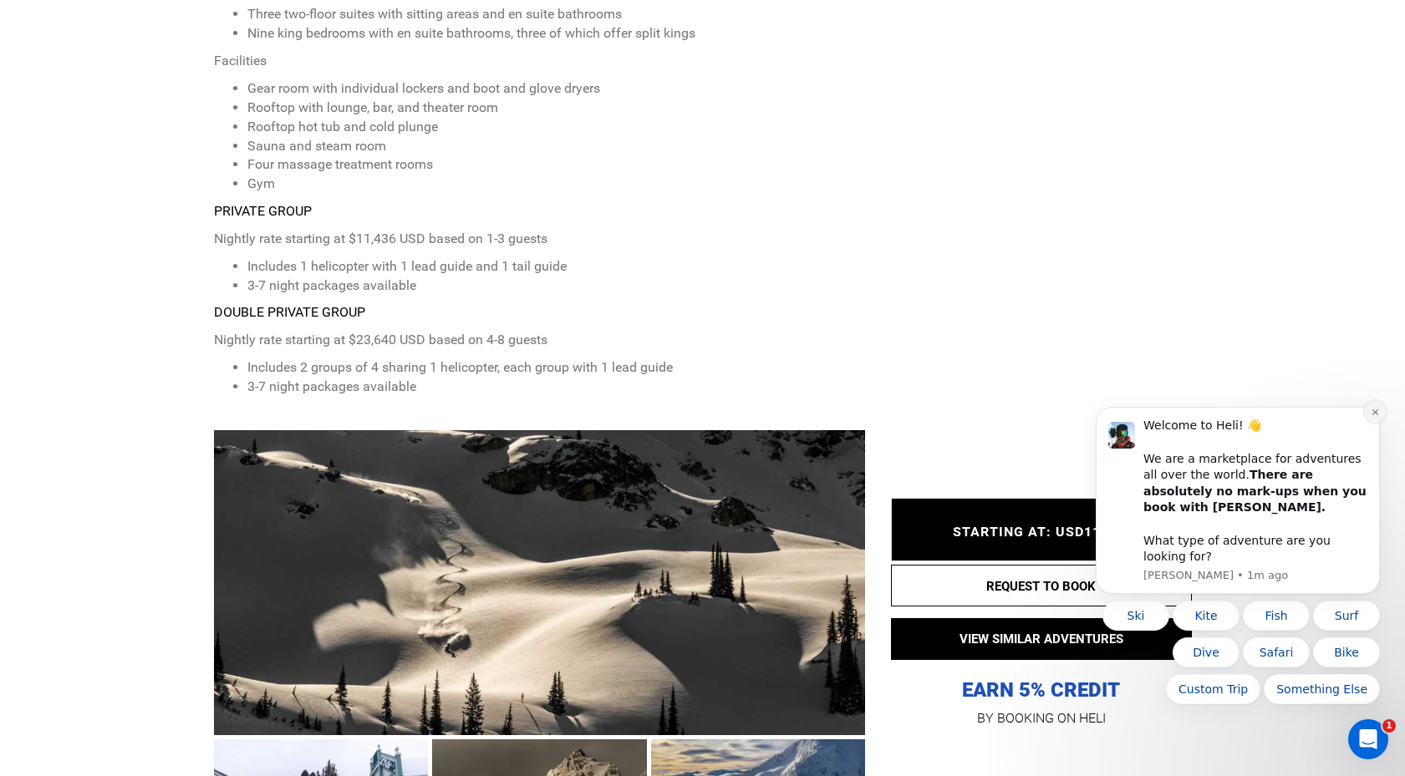  Describe the element at coordinates (135, 358) in the screenshot. I see `button: Quick reply: Dive` at that location.